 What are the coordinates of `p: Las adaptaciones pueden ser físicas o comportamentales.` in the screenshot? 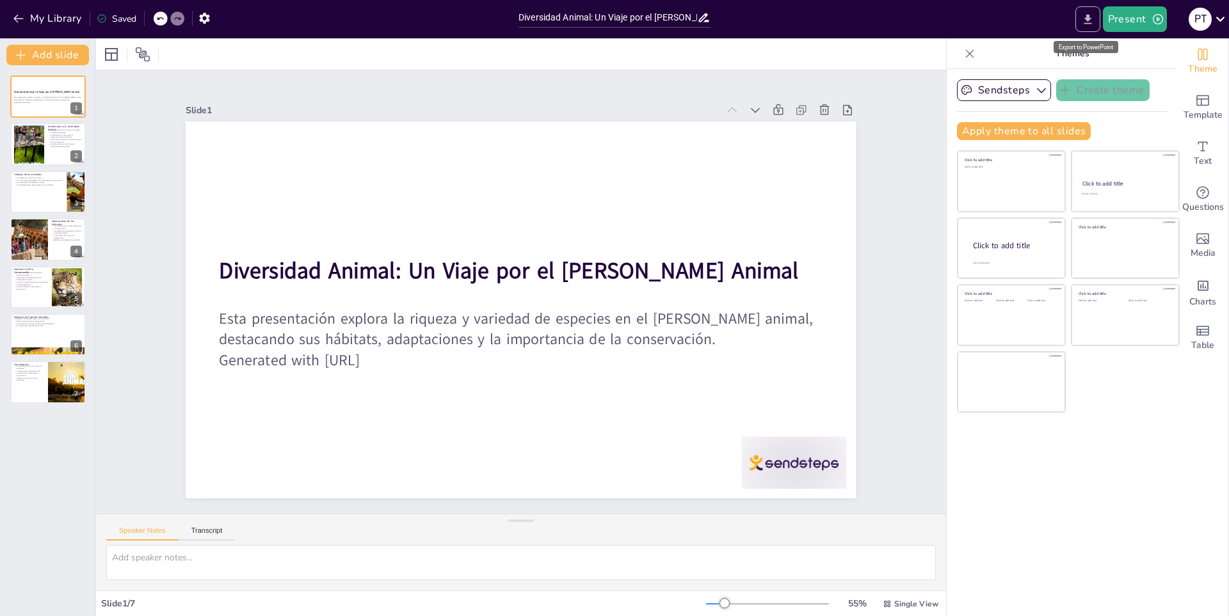 It's located at (67, 232).